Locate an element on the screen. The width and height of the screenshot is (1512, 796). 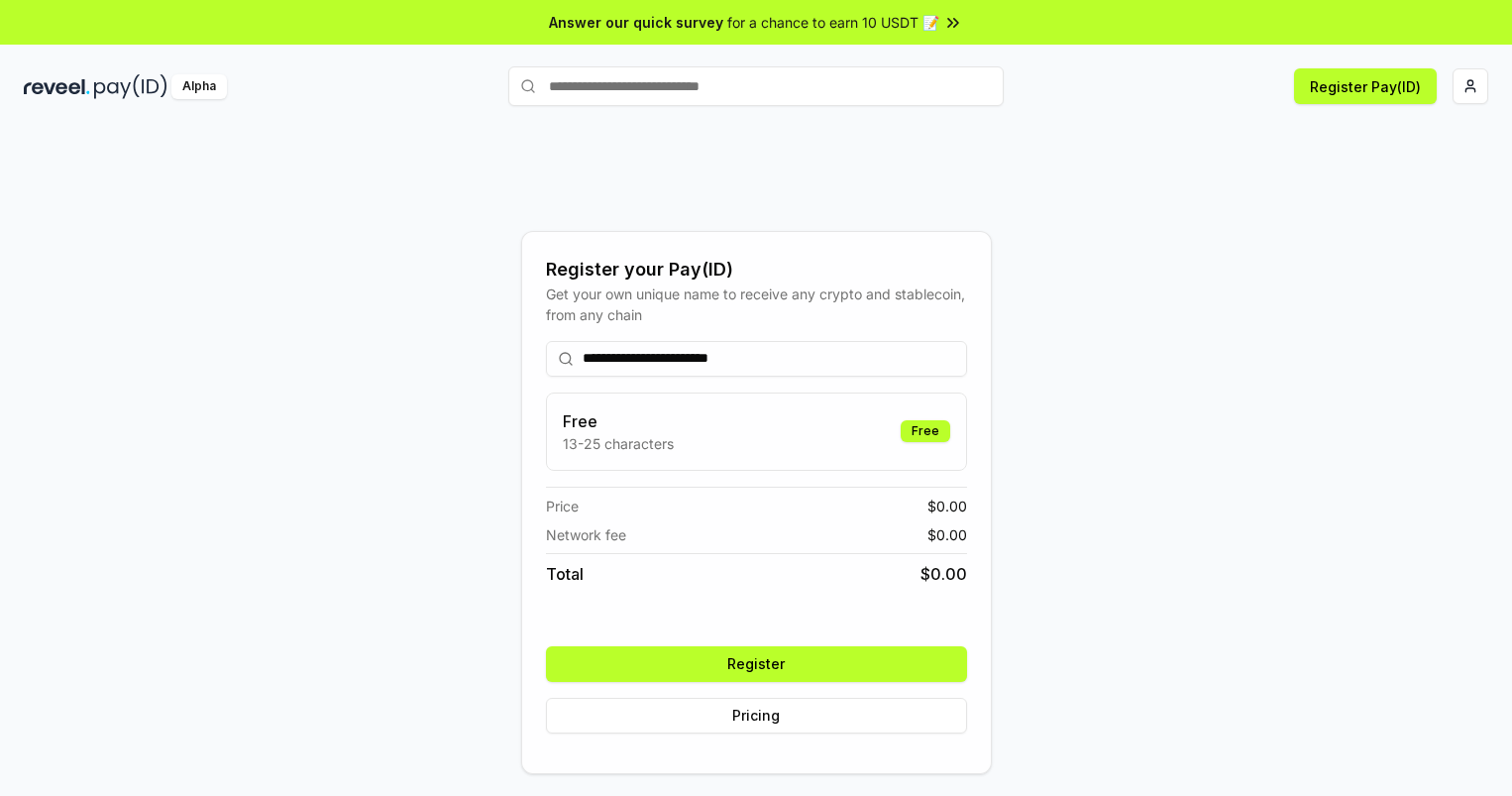
span: Total is located at coordinates (565, 574).